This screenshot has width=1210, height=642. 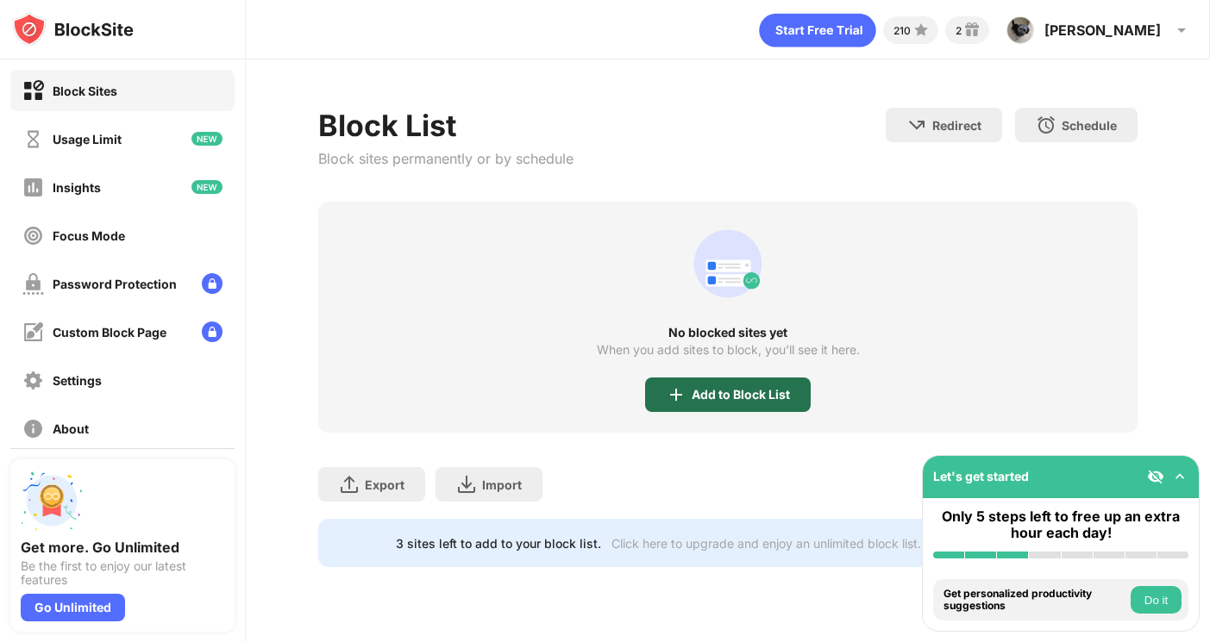 I want to click on div: Password Protection, so click(x=115, y=284).